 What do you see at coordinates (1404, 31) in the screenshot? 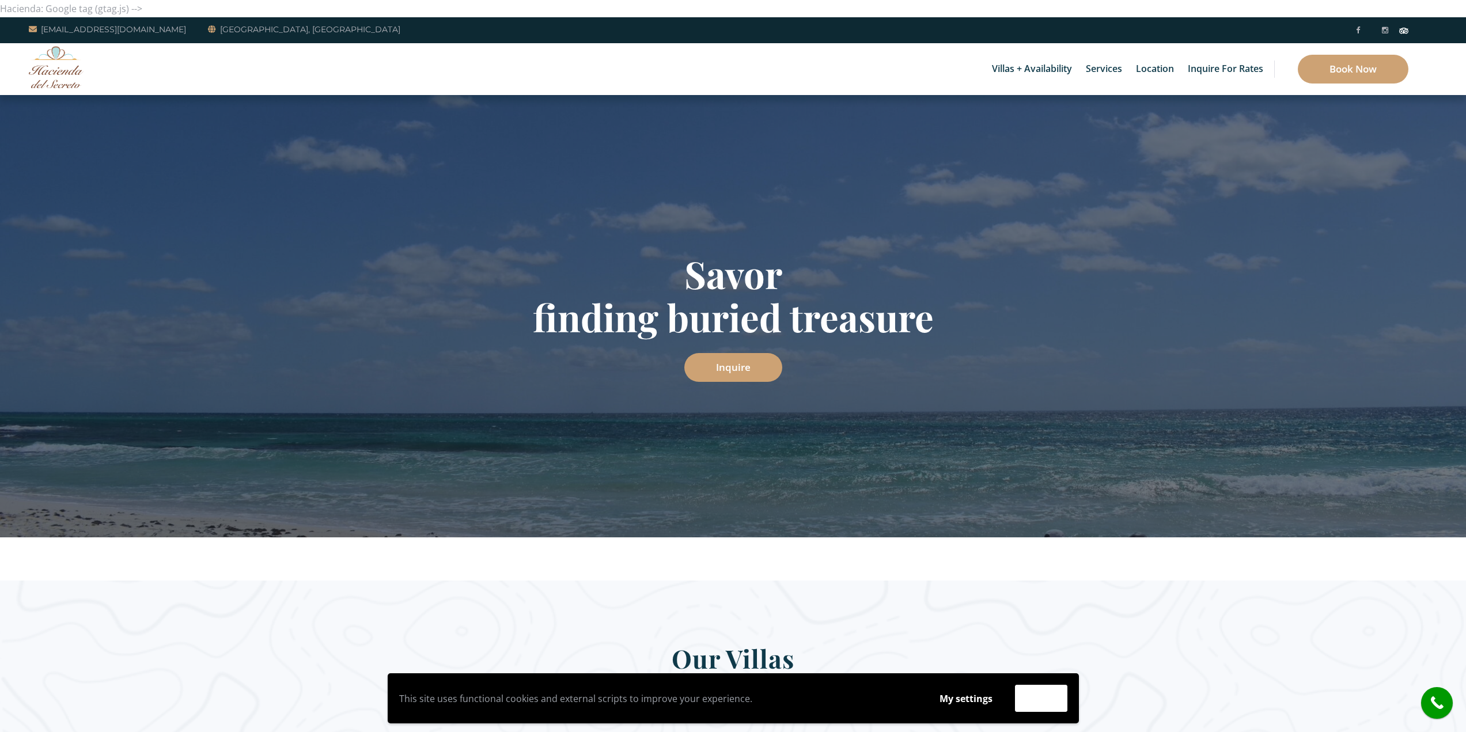
I see `img: Tripadvisor_logomark.svg` at bounding box center [1404, 31].